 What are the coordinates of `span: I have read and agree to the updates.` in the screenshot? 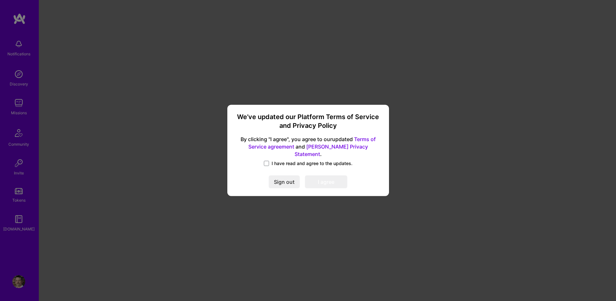 It's located at (312, 163).